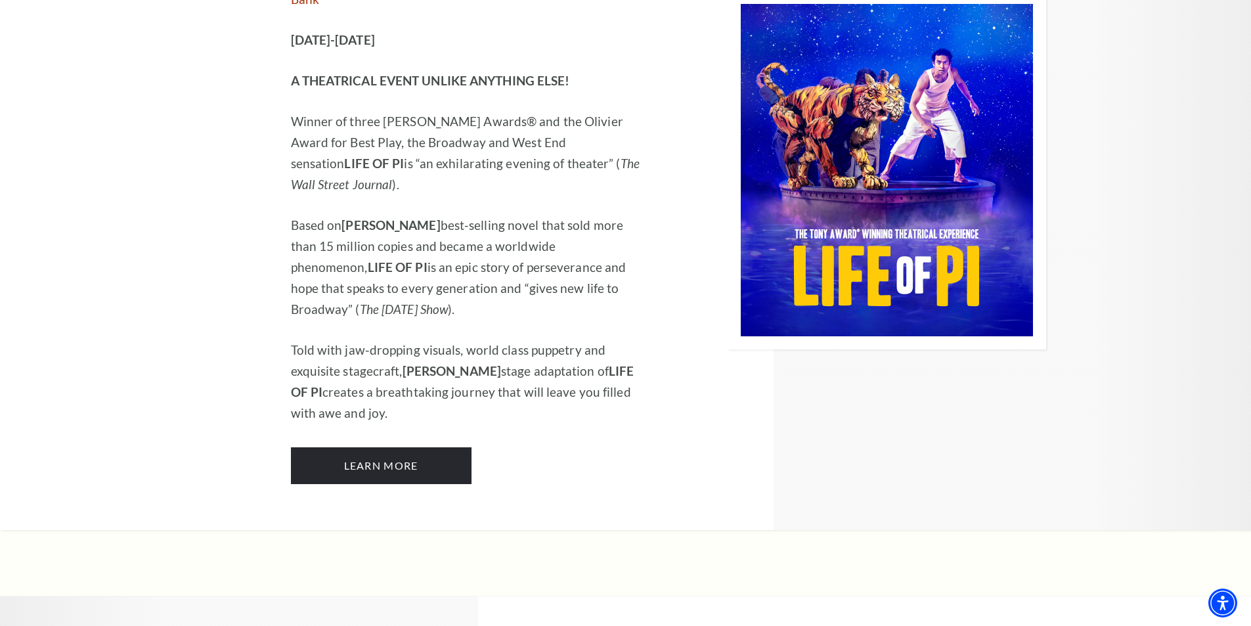 This screenshot has height=626, width=1251. I want to click on div: Accessibility Menu, so click(1223, 603).